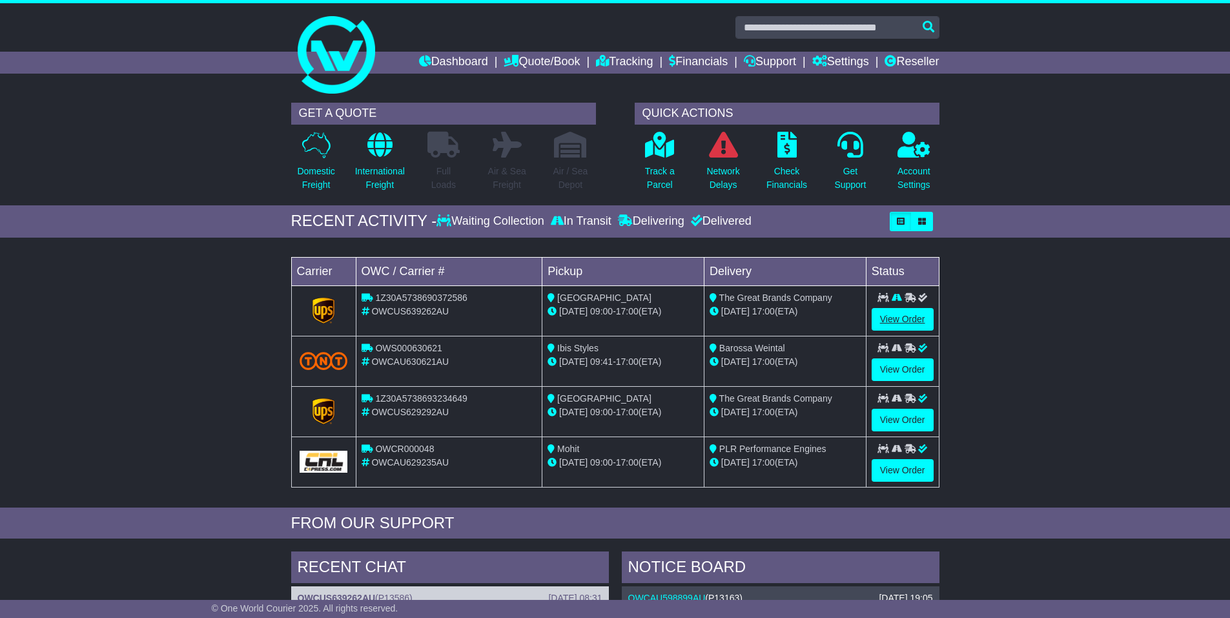 Image resolution: width=1230 pixels, height=618 pixels. What do you see at coordinates (578, 348) in the screenshot?
I see `span: Ibis Styles` at bounding box center [578, 348].